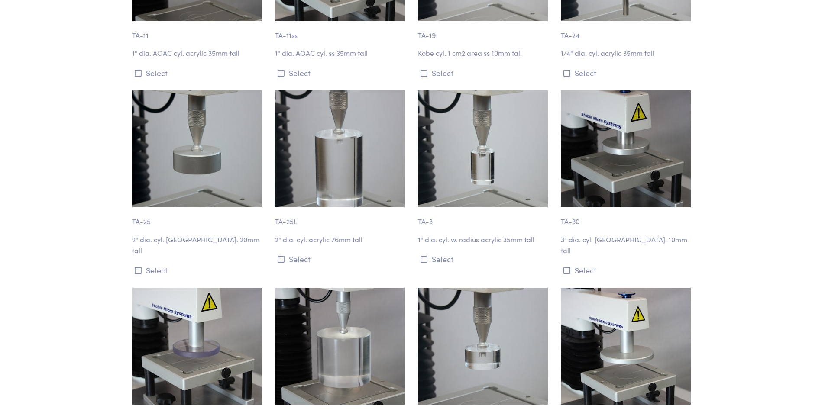 Image resolution: width=825 pixels, height=415 pixels. I want to click on img: cylinder_ta-30we_3-inch-diameter.jpg, so click(340, 346).